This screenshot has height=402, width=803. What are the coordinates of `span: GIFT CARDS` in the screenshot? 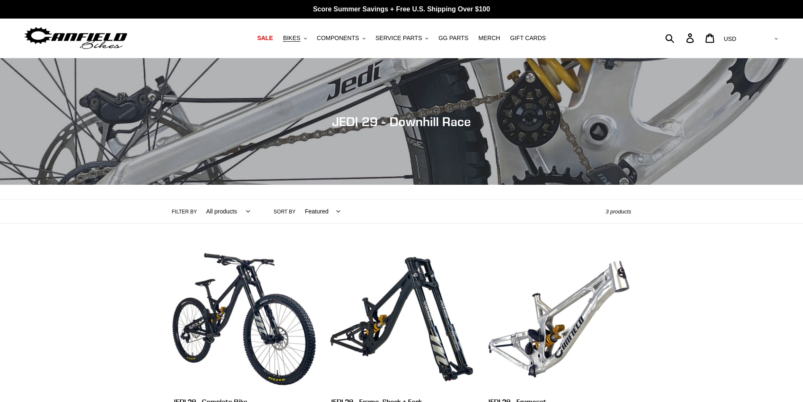 It's located at (528, 38).